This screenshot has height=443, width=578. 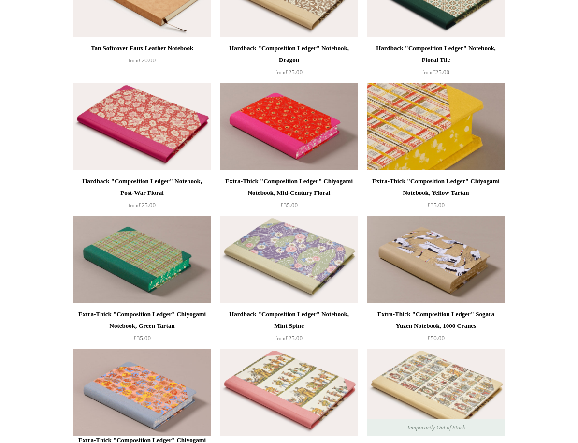 What do you see at coordinates (142, 260) in the screenshot?
I see `img: Extra-Thick "Composition Ledger" Chiyogami Notebook, Green Tartan` at bounding box center [142, 260].